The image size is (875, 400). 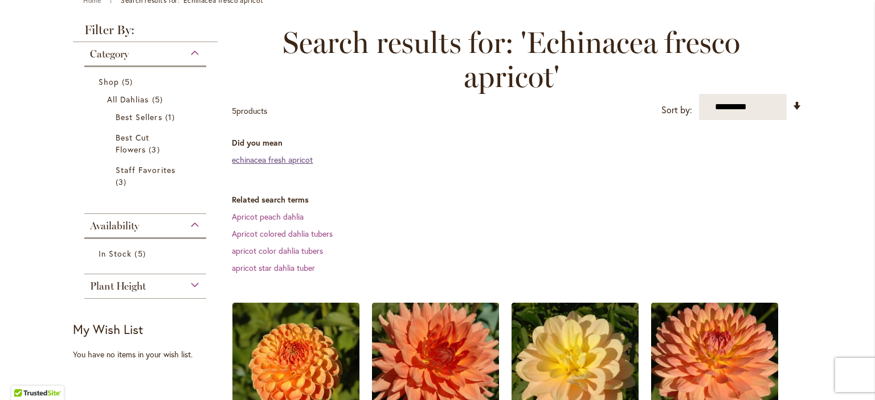 I want to click on span: Availability, so click(x=115, y=226).